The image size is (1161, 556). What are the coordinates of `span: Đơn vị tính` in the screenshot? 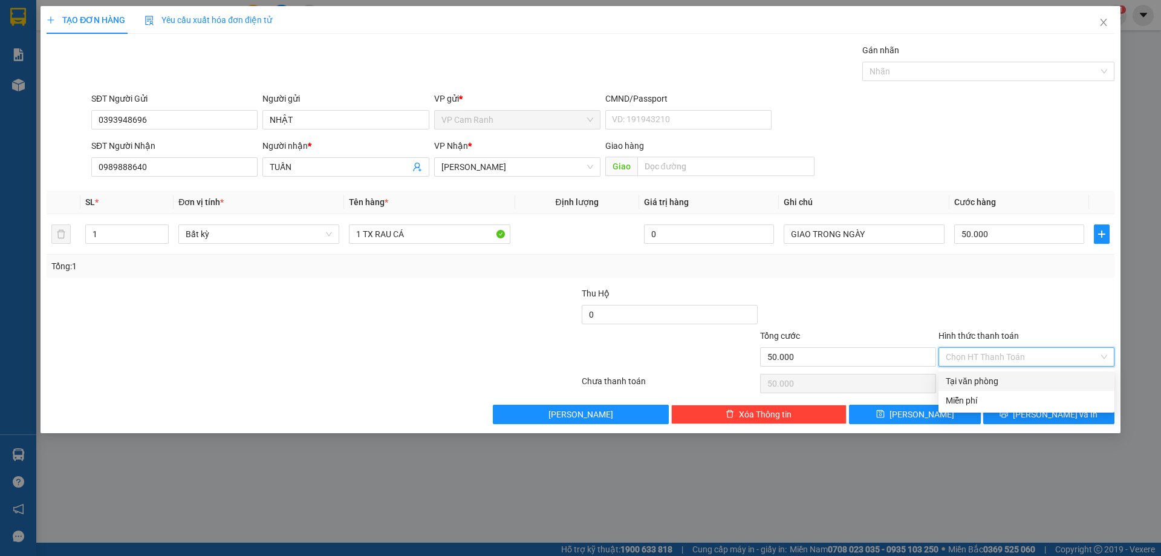 It's located at (201, 202).